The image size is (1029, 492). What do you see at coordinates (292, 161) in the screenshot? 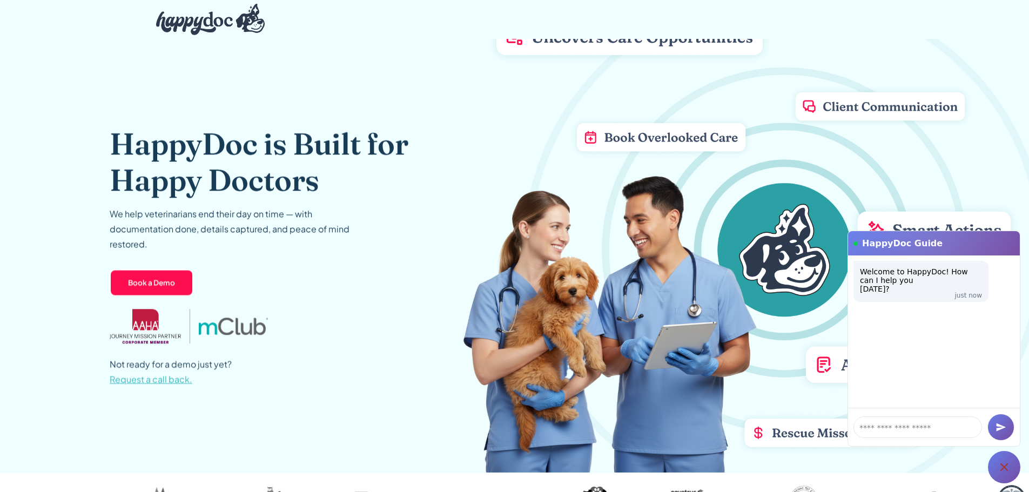
I see `h1: HappyDoc is Built for Happy Doctors` at bounding box center [292, 161].